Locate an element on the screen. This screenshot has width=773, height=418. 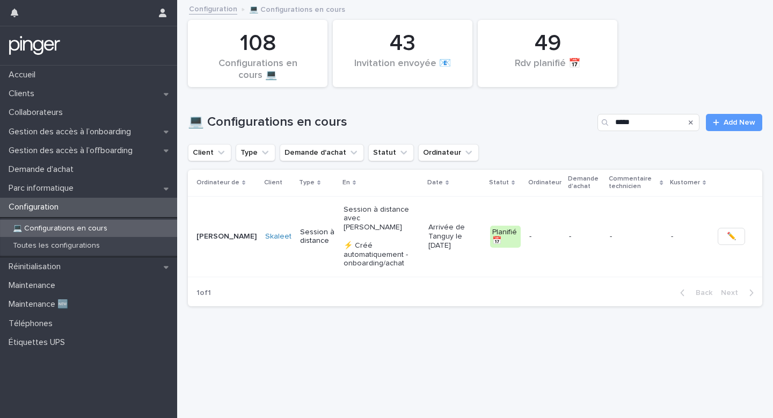
p: Accueil is located at coordinates (24, 75).